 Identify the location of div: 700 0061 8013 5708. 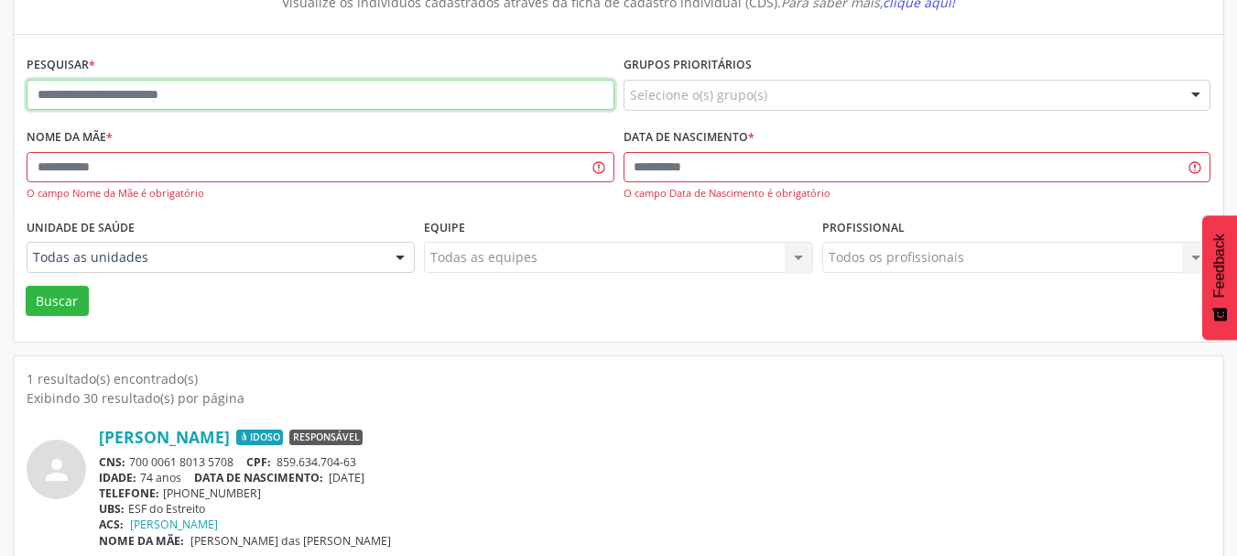
(655, 461).